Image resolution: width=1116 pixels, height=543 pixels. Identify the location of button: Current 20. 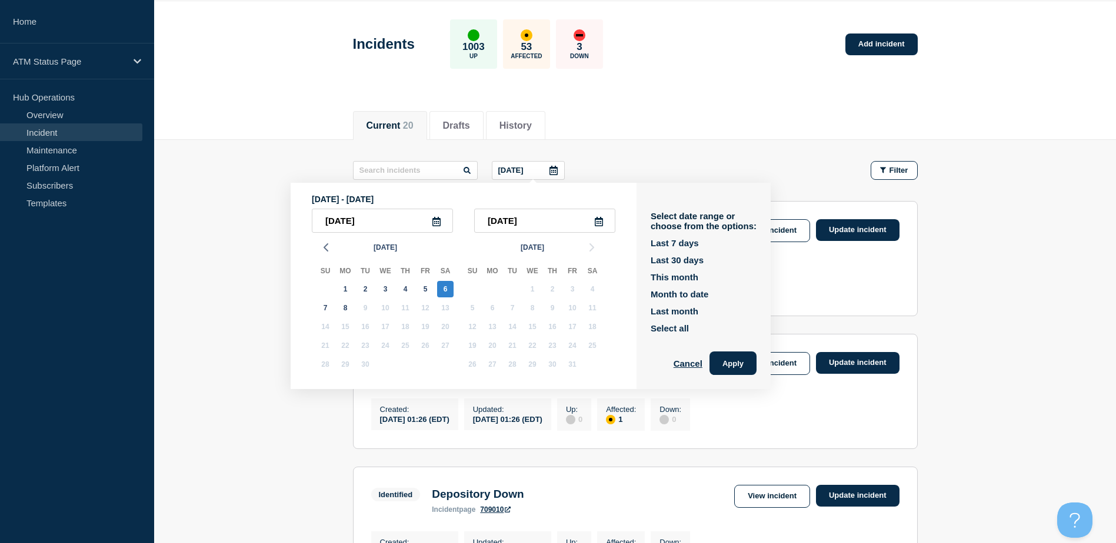
(390, 126).